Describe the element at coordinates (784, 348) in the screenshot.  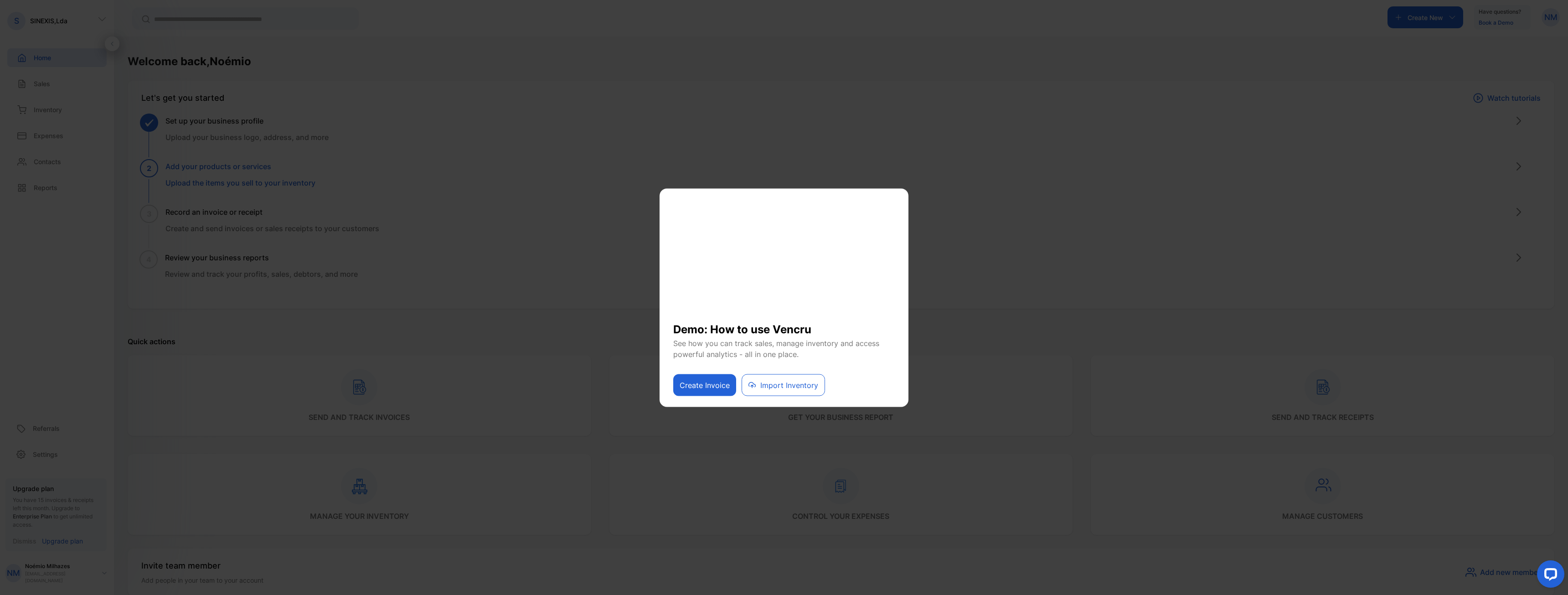
I see `p: See how you can track sales, manage inventory and access powerful analytics - all in one place.` at that location.